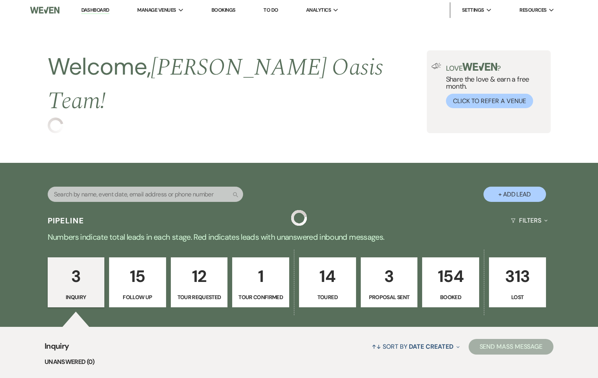  What do you see at coordinates (138, 283) in the screenshot?
I see `a: 15Follow Up` at bounding box center [138, 283].